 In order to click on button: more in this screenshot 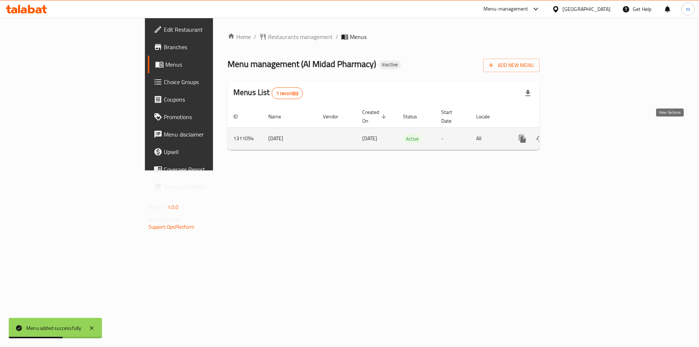, I will do `click(522, 139)`.